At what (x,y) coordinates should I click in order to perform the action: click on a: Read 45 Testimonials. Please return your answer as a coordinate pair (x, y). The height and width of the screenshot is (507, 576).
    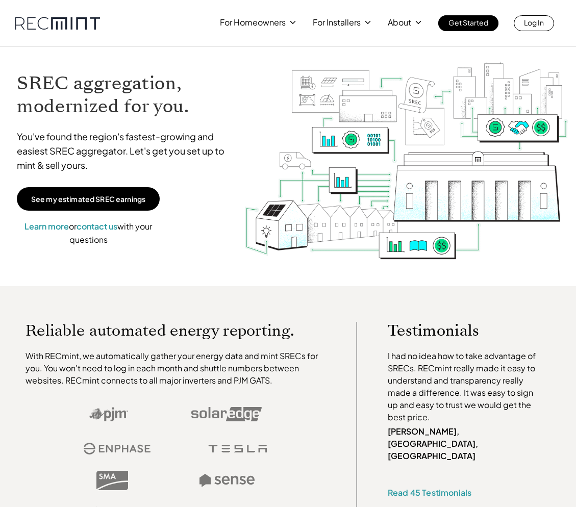
    Looking at the image, I should click on (429, 492).